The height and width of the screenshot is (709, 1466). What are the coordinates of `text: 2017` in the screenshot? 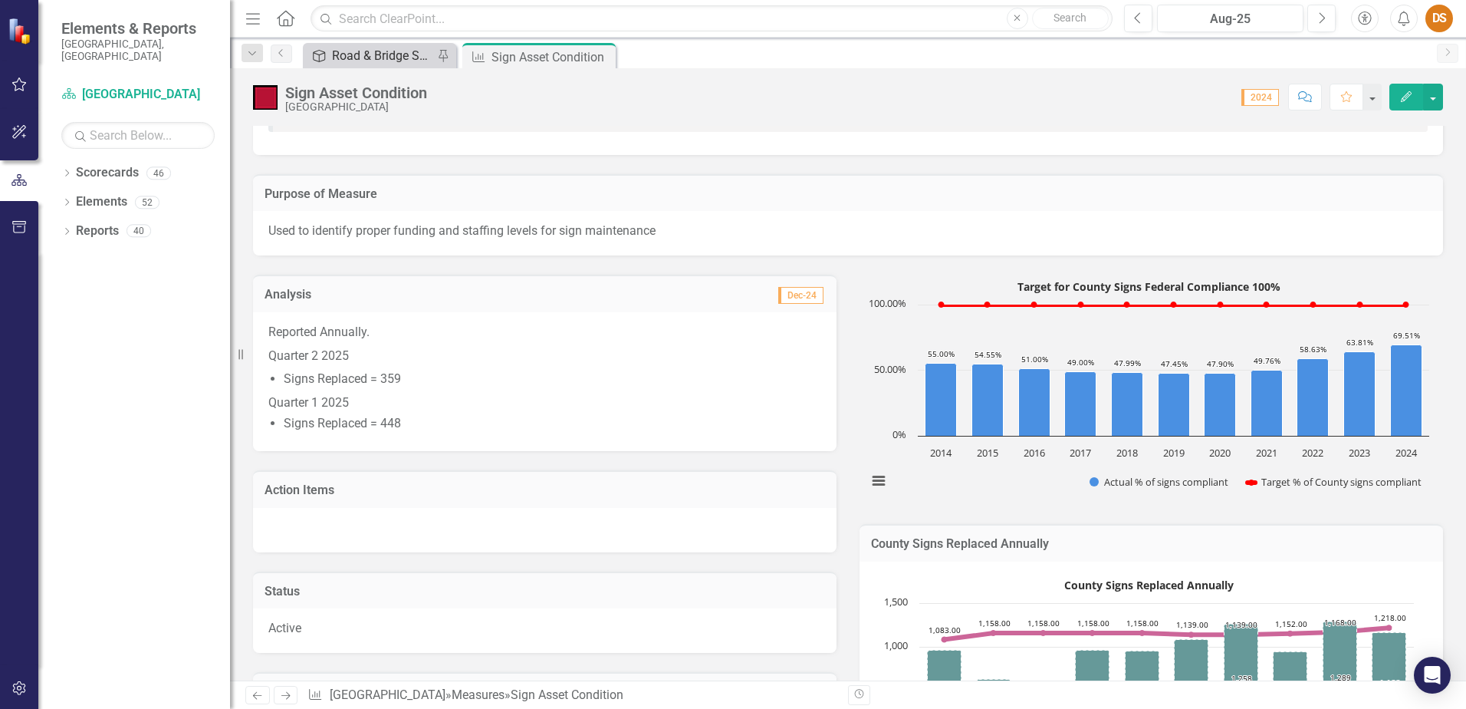 It's located at (1081, 452).